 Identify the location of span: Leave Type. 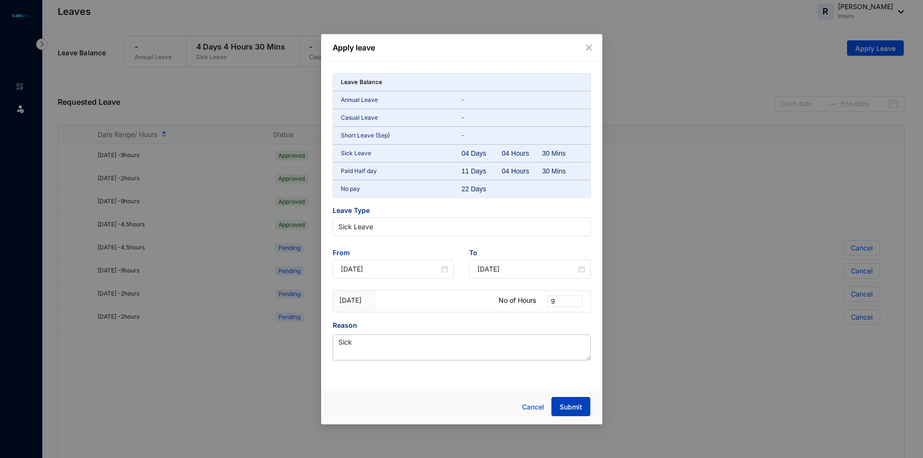
(461, 211).